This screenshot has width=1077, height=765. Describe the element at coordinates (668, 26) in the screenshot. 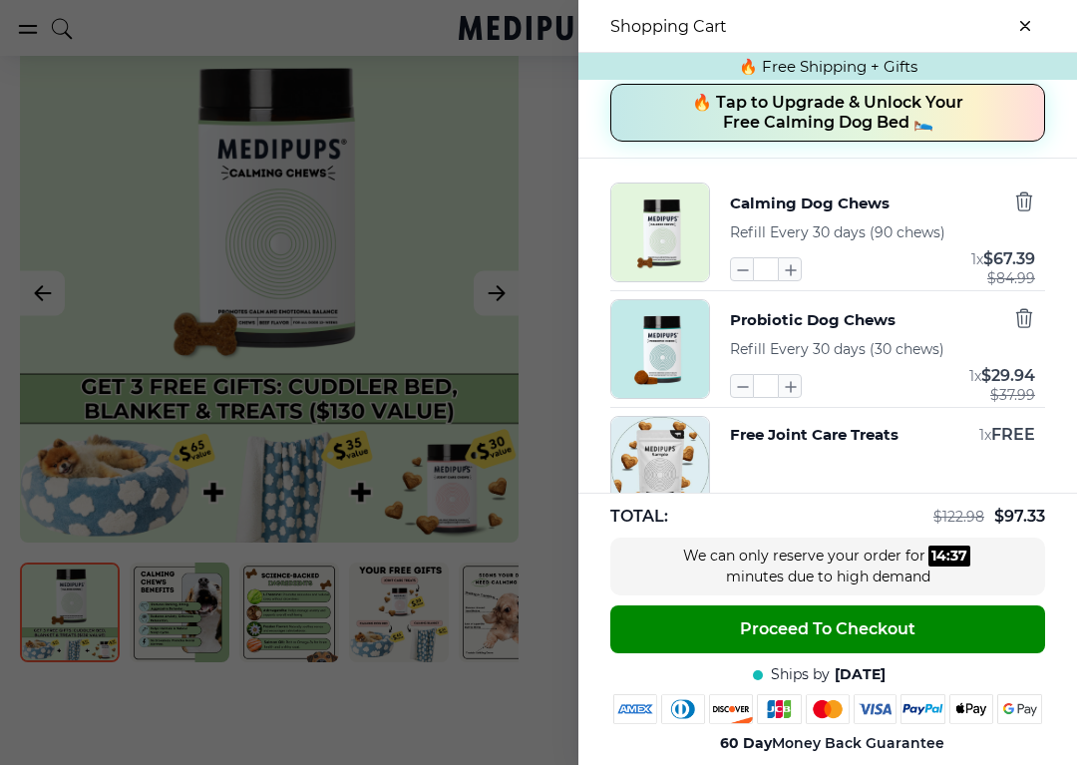

I see `h3: Shopping Cart` at that location.